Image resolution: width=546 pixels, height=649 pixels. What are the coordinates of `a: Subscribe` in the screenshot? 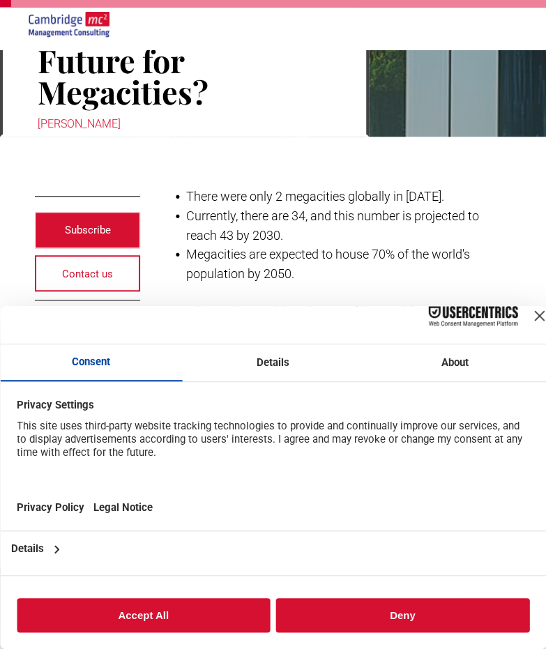 It's located at (87, 230).